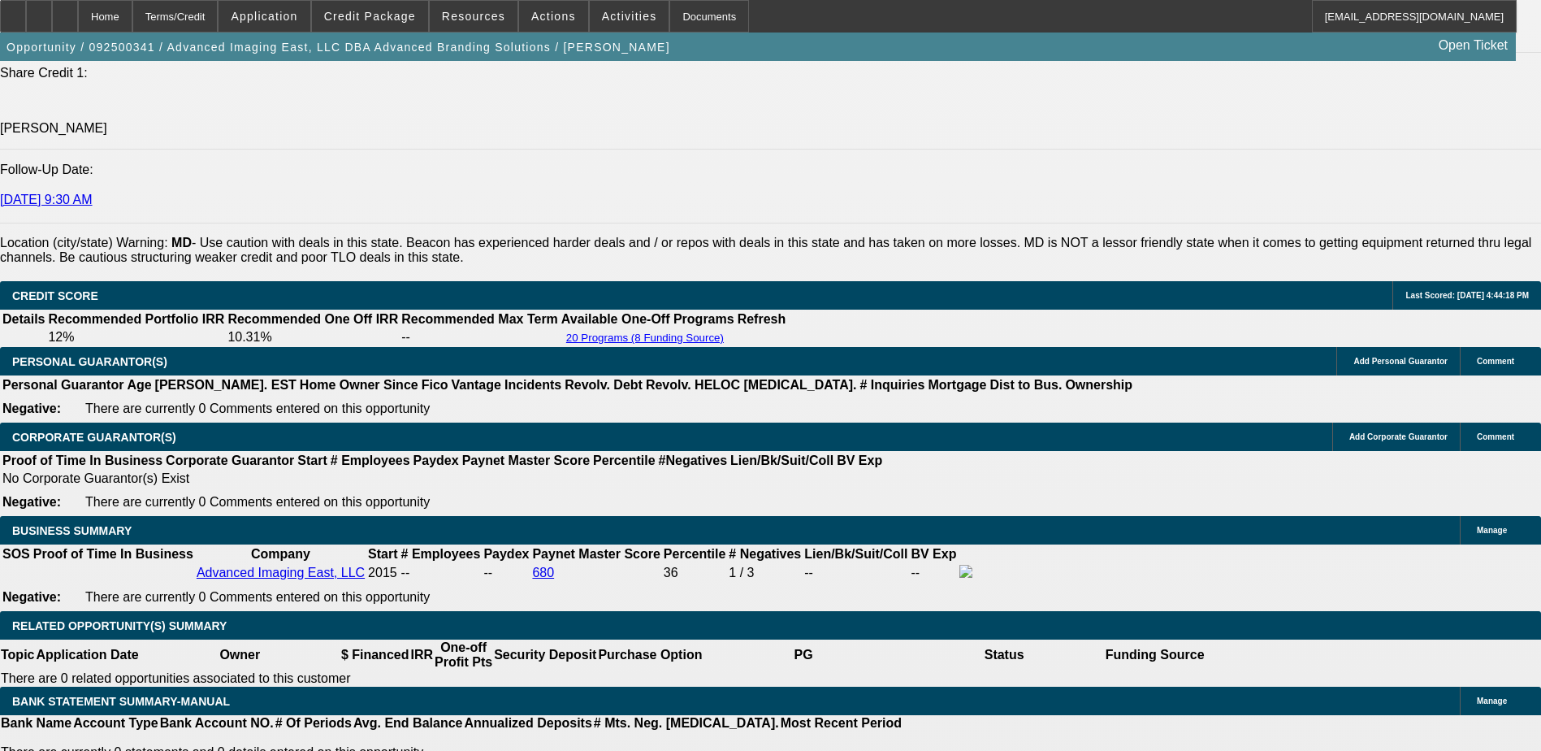 This screenshot has height=751, width=1541. I want to click on a: 680, so click(543, 572).